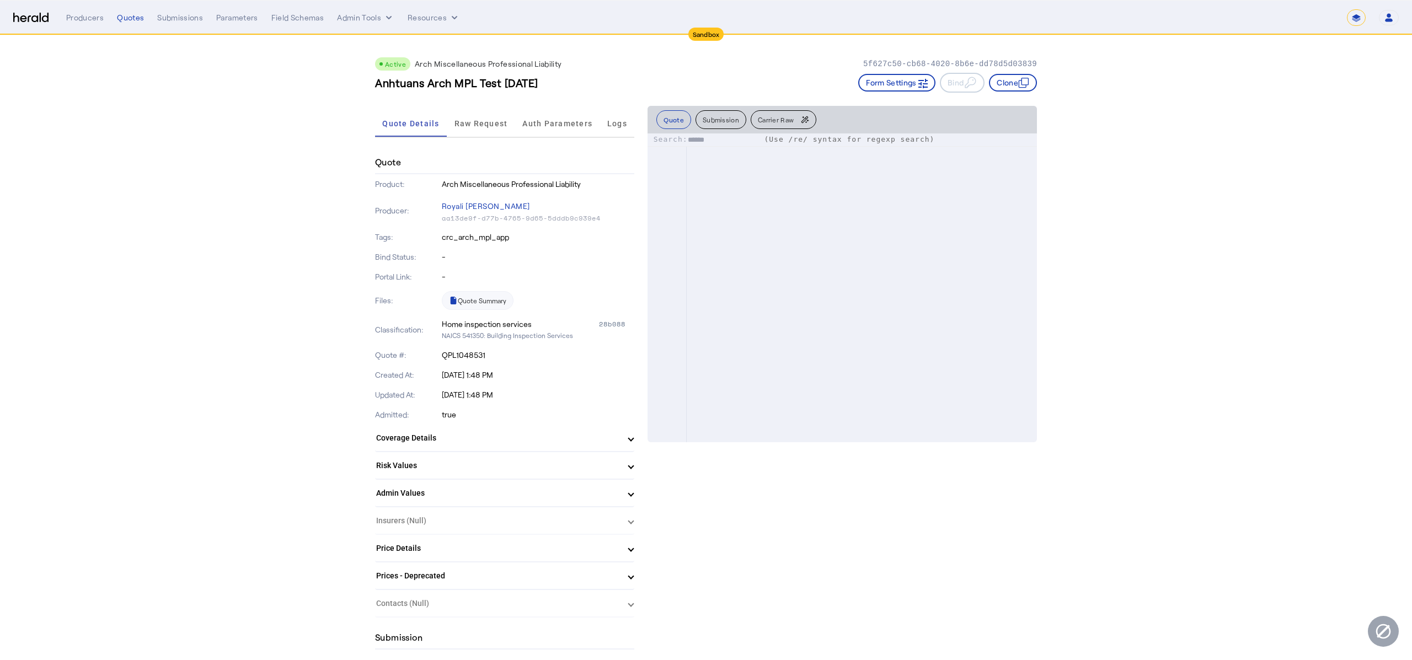 Image resolution: width=1412 pixels, height=660 pixels. What do you see at coordinates (783, 120) in the screenshot?
I see `button: Carrier Raw` at bounding box center [783, 120].